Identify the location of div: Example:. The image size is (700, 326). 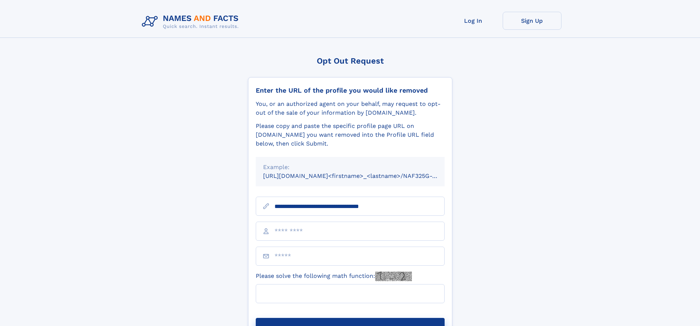
(350, 167).